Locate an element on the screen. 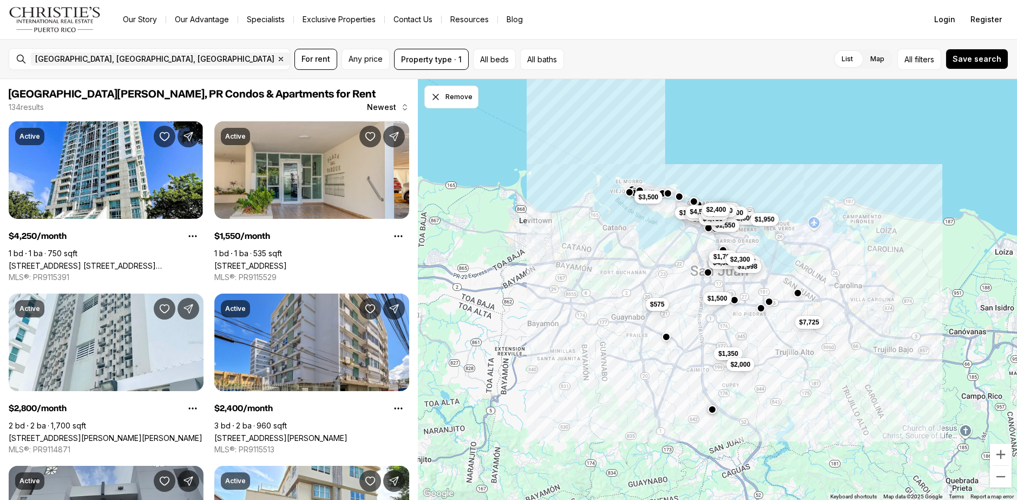 This screenshot has height=500, width=1017. button: $2,000 is located at coordinates (740, 364).